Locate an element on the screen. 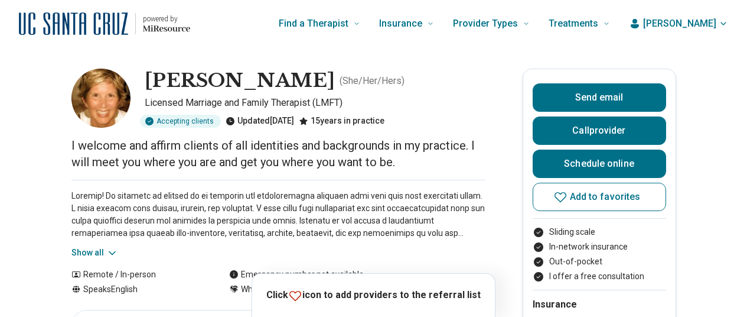 The image size is (747, 317). button: Show all is located at coordinates (95, 252).